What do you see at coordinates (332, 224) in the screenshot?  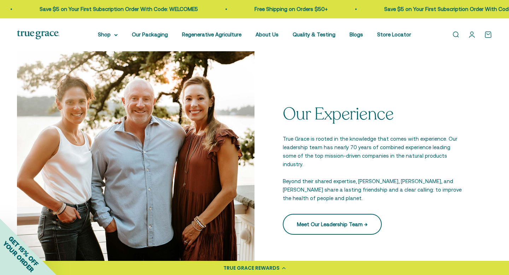 I see `a: Meet Our Leadership Team →` at bounding box center [332, 224].